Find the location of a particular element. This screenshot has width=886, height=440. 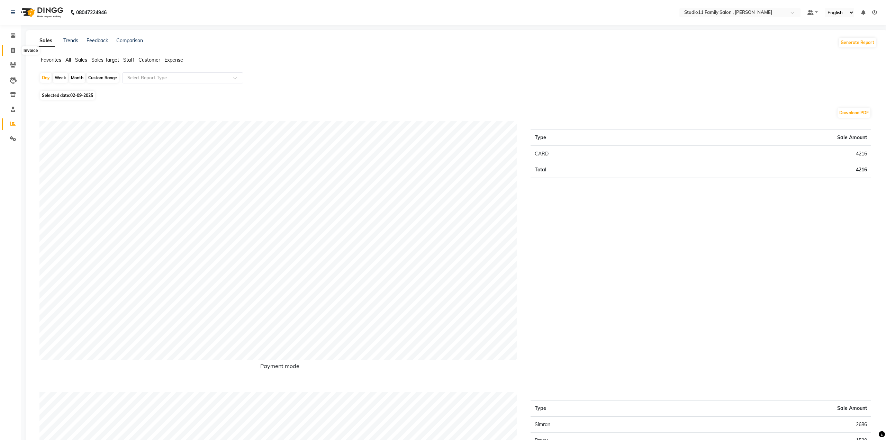

a: Feedback is located at coordinates (97, 41).